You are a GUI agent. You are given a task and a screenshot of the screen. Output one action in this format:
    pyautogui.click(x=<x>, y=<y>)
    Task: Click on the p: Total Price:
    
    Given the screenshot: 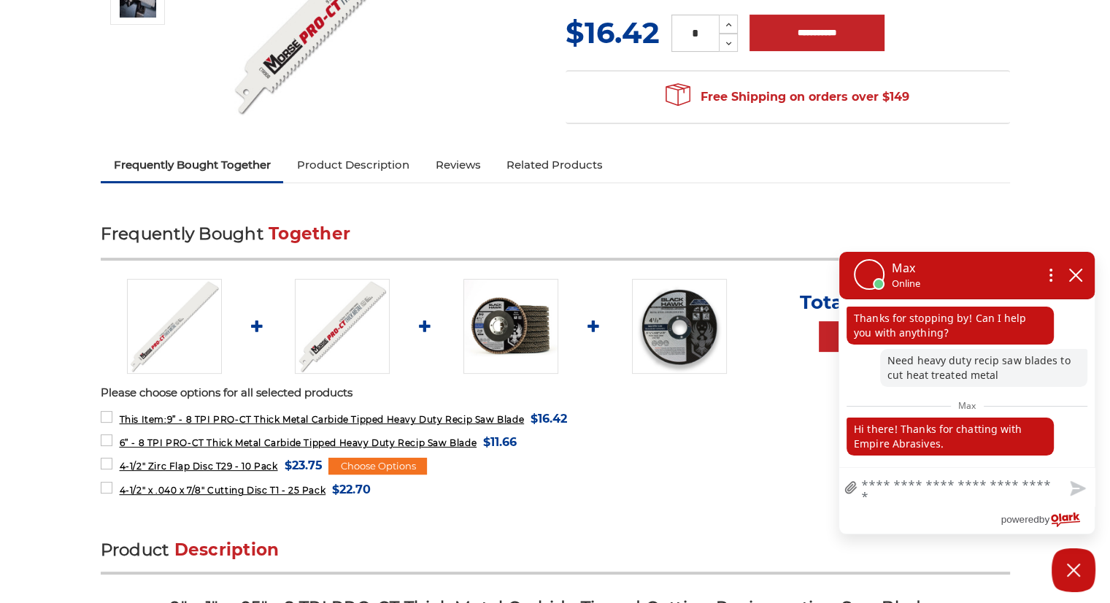 What is the action you would take?
    pyautogui.click(x=886, y=302)
    